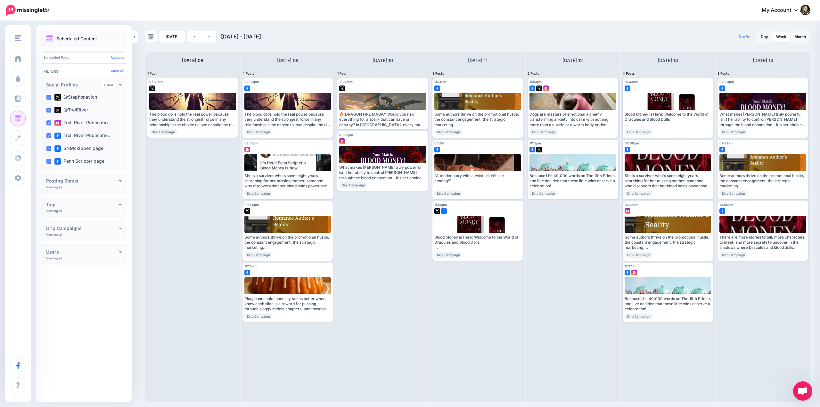 The image size is (820, 407). Describe the element at coordinates (84, 57) in the screenshot. I see `p: Scheduled Posts` at that location.